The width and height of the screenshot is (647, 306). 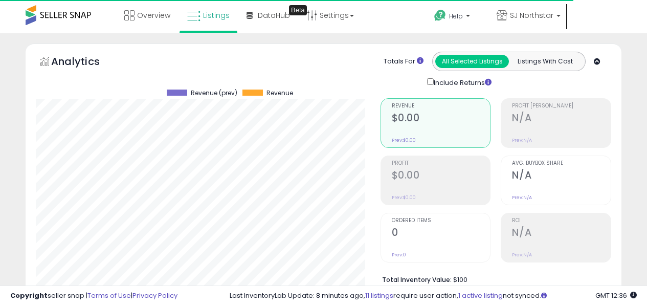 What do you see at coordinates (461, 82) in the screenshot?
I see `div: Include Returns` at bounding box center [461, 82].